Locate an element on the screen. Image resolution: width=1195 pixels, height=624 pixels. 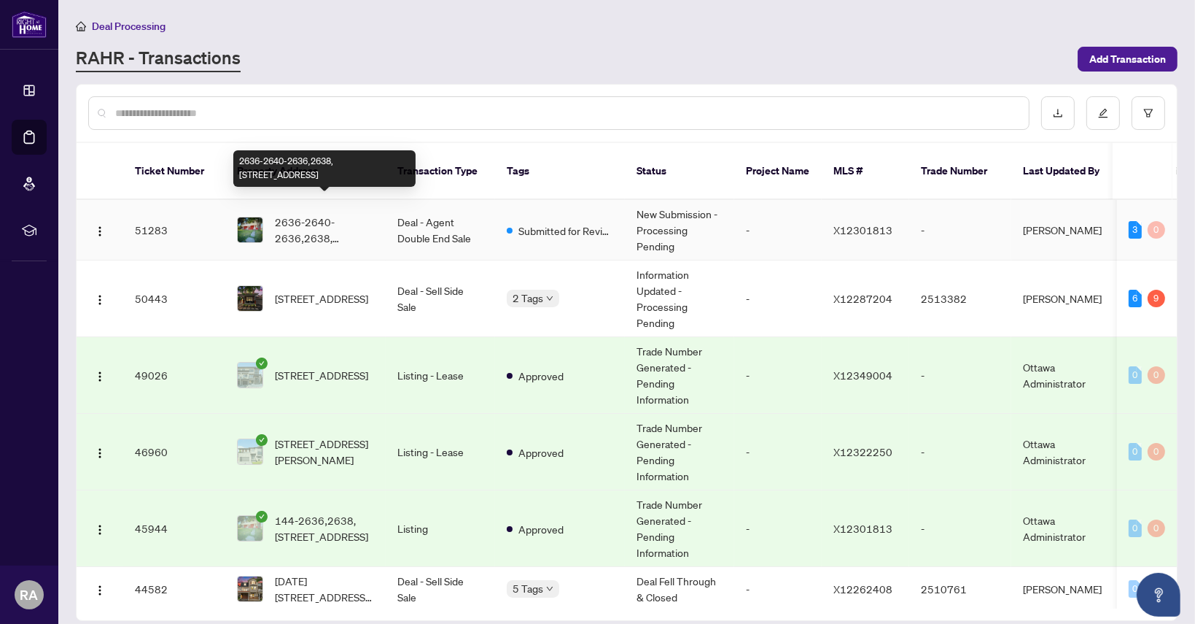
td: 2510761 is located at coordinates (961, 589).